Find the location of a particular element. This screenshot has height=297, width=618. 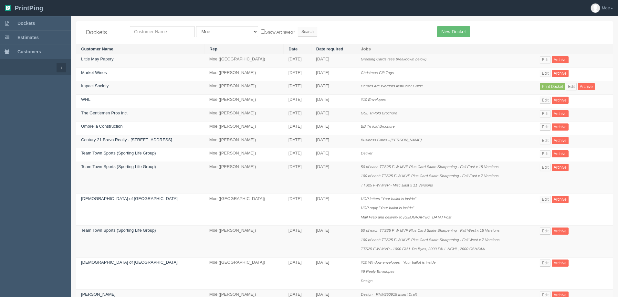

a: Little May Papery is located at coordinates (97, 59).